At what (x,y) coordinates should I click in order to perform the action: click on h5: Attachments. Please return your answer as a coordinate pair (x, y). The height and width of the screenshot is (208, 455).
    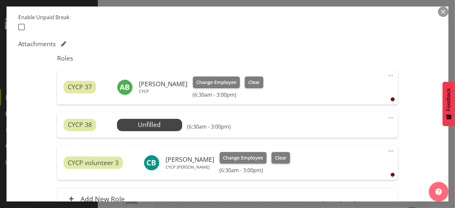
    Looking at the image, I should click on (37, 44).